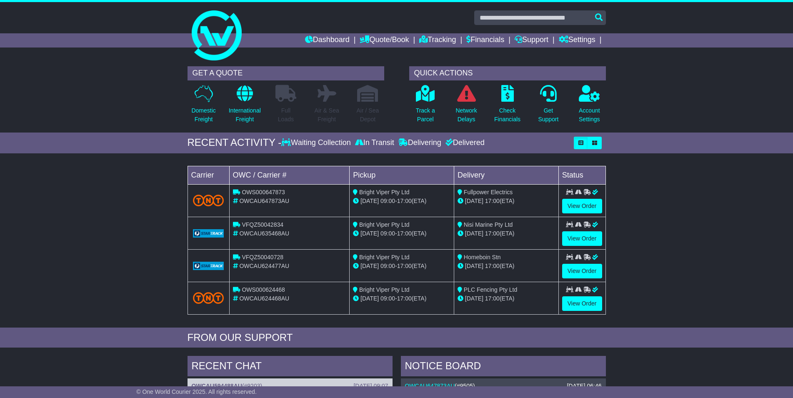  Describe the element at coordinates (196, 391) in the screenshot. I see `span: © One World Courier 2025. All rights reserved.` at that location.